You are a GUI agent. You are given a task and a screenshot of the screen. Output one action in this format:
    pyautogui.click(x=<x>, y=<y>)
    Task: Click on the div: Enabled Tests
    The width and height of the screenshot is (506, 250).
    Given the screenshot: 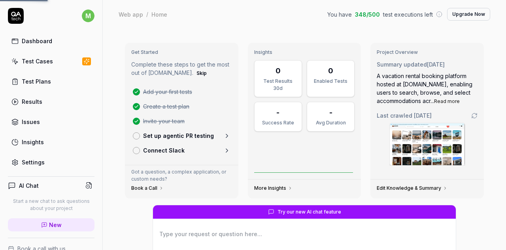 What is the action you would take?
    pyautogui.click(x=331, y=81)
    